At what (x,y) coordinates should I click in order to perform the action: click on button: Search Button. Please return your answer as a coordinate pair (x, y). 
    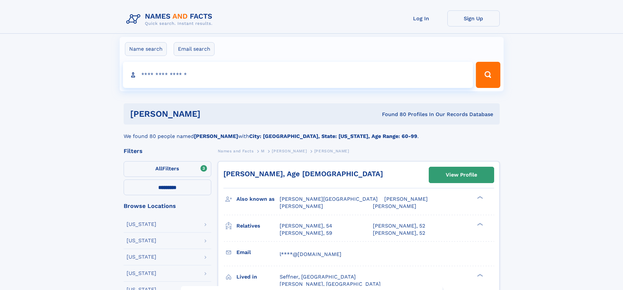
    Looking at the image, I should click on (488, 75).